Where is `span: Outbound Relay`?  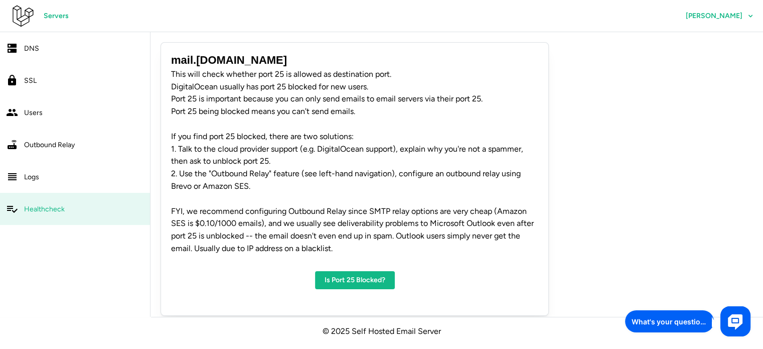 span: Outbound Relay is located at coordinates (49, 144).